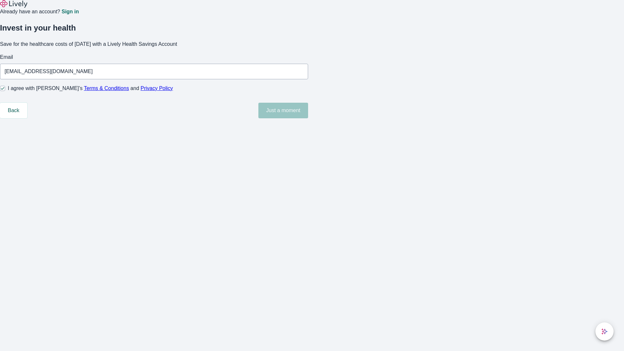 This screenshot has height=351, width=624. Describe the element at coordinates (605, 332) in the screenshot. I see `button: chat` at that location.